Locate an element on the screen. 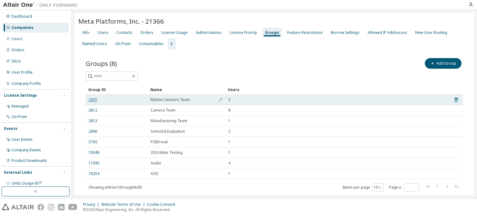 Image resolution: width=477 pixels, height=216 pixels. a: 2812 is located at coordinates (93, 110).